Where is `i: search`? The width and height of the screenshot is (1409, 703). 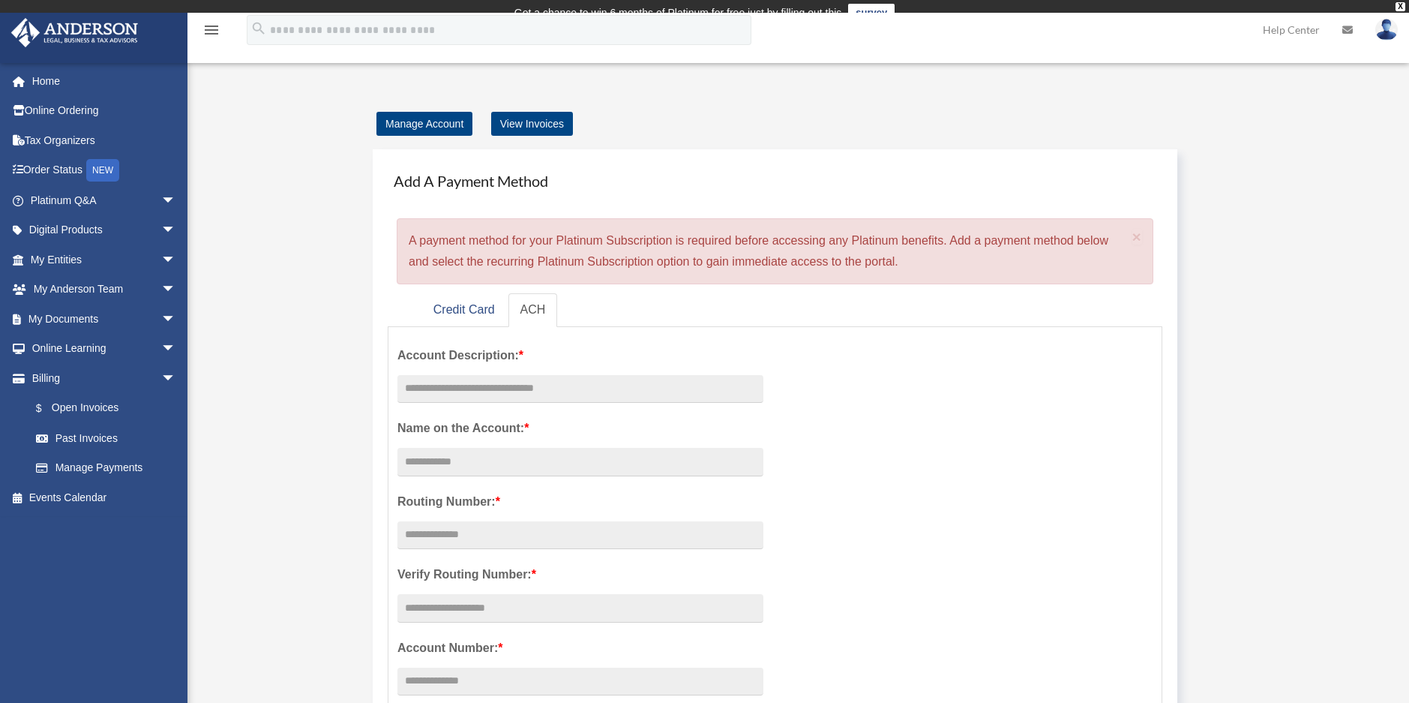 i: search is located at coordinates (259, 29).